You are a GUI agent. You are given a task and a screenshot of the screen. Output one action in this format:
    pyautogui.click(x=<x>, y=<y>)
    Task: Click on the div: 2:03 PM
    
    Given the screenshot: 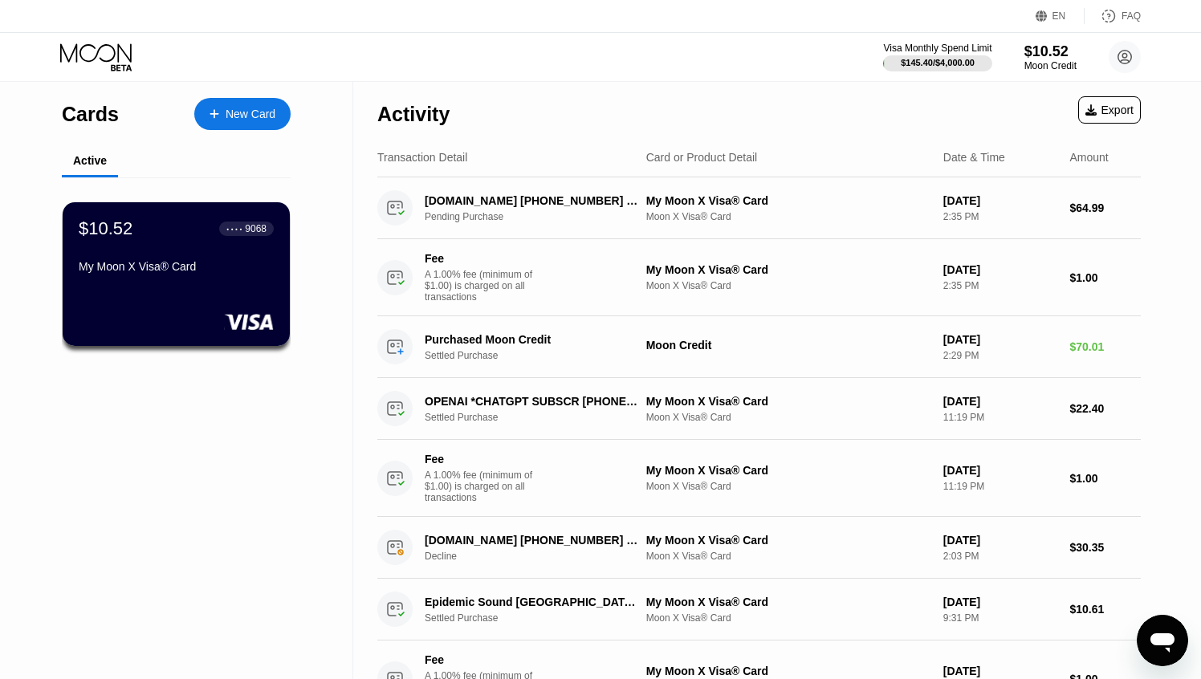 What is the action you would take?
    pyautogui.click(x=1000, y=556)
    